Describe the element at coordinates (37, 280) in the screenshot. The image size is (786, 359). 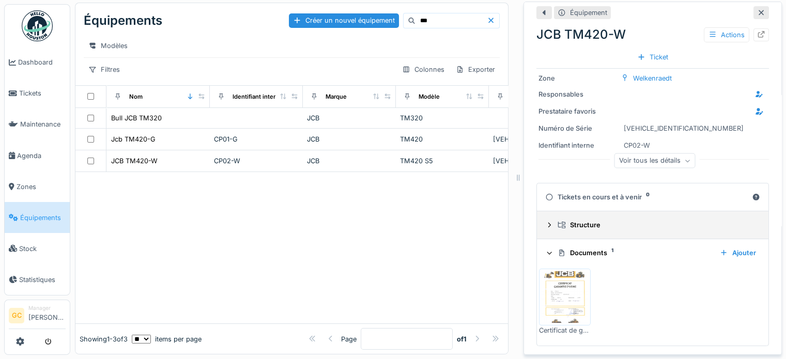
I see `a: Statistiques` at that location.